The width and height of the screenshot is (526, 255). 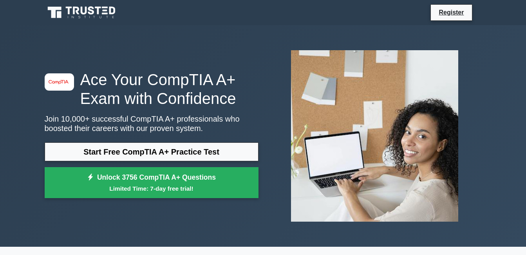 I want to click on small: Limited Time: 7-day free trial!, so click(x=152, y=188).